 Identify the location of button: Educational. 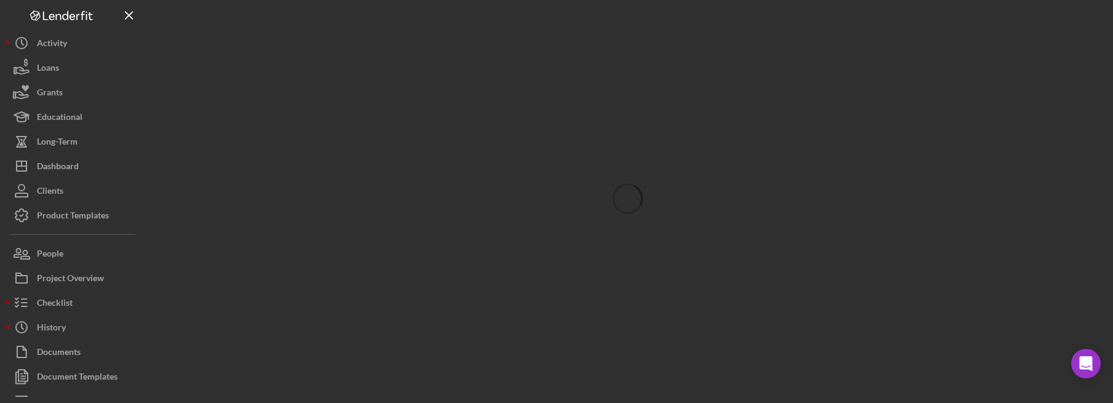
(74, 117).